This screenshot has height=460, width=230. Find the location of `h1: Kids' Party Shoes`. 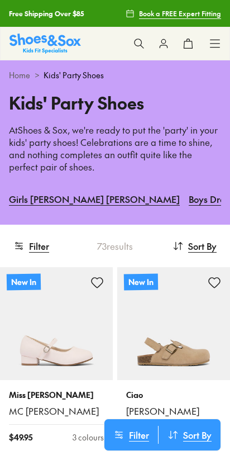

h1: Kids' Party Shoes is located at coordinates (115, 102).